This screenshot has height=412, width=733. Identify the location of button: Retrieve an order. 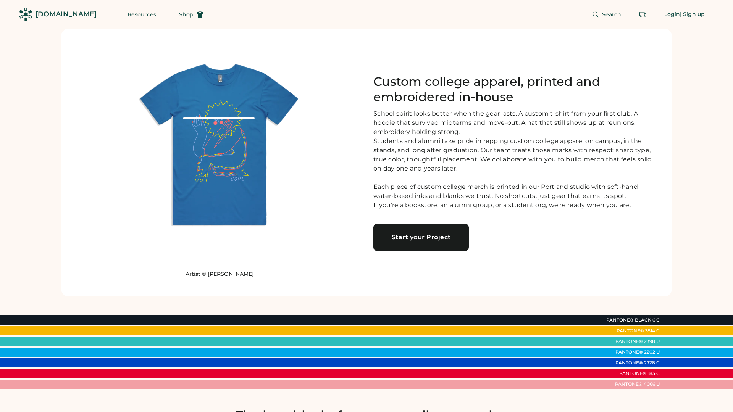
(642, 14).